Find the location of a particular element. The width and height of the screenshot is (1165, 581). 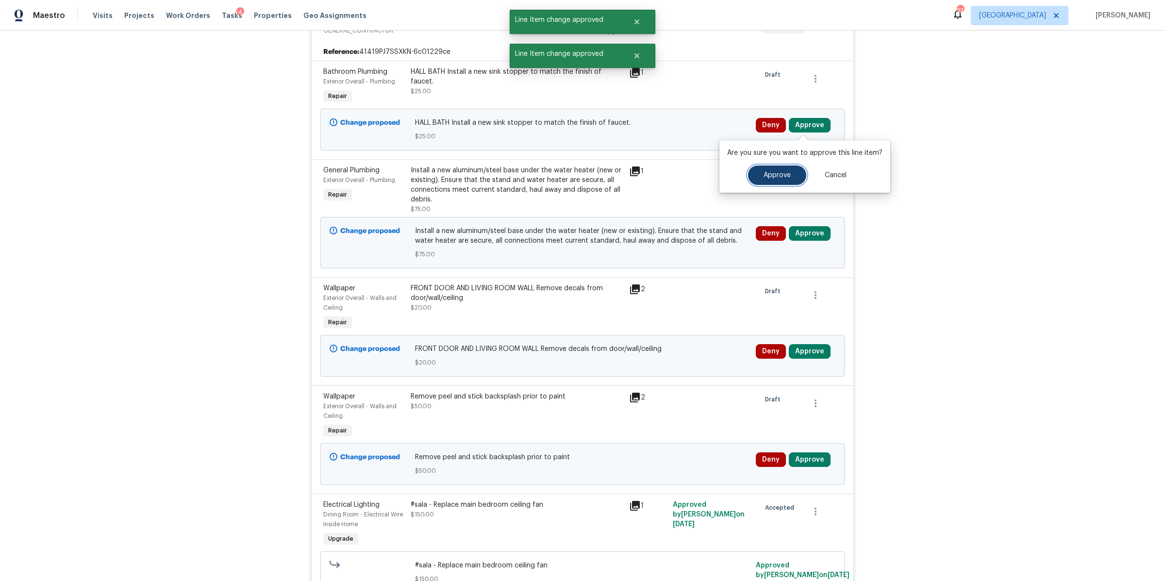

span: Visits is located at coordinates (102, 16).